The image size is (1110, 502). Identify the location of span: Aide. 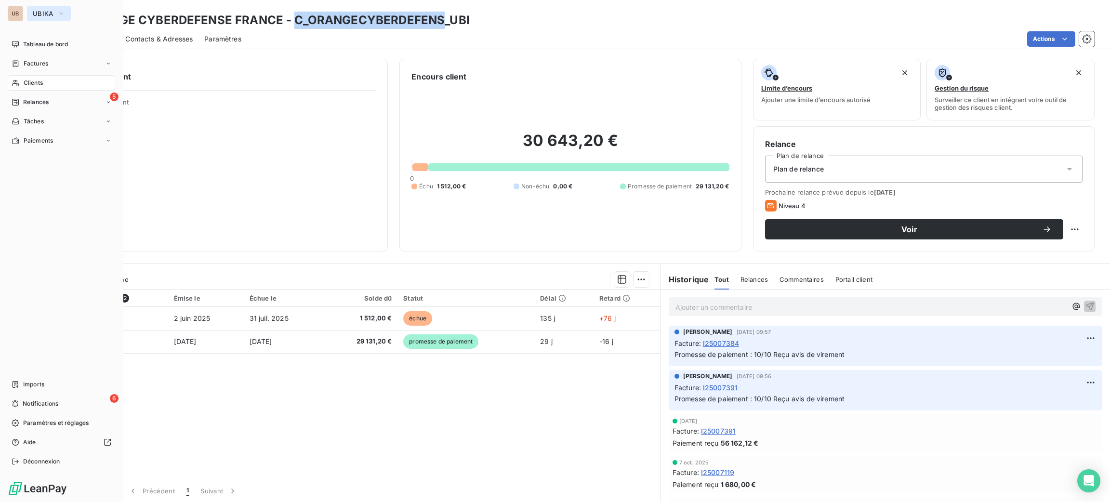
(29, 442).